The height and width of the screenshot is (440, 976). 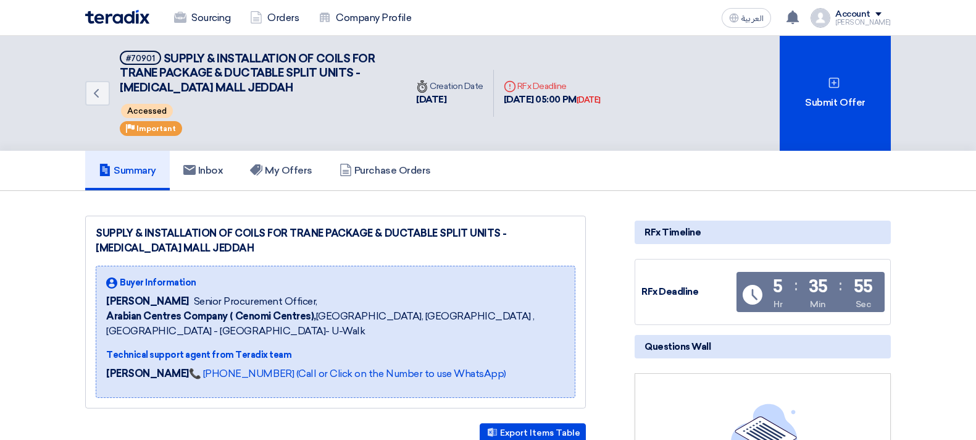 What do you see at coordinates (365, 18) in the screenshot?
I see `a: Company Profile` at bounding box center [365, 18].